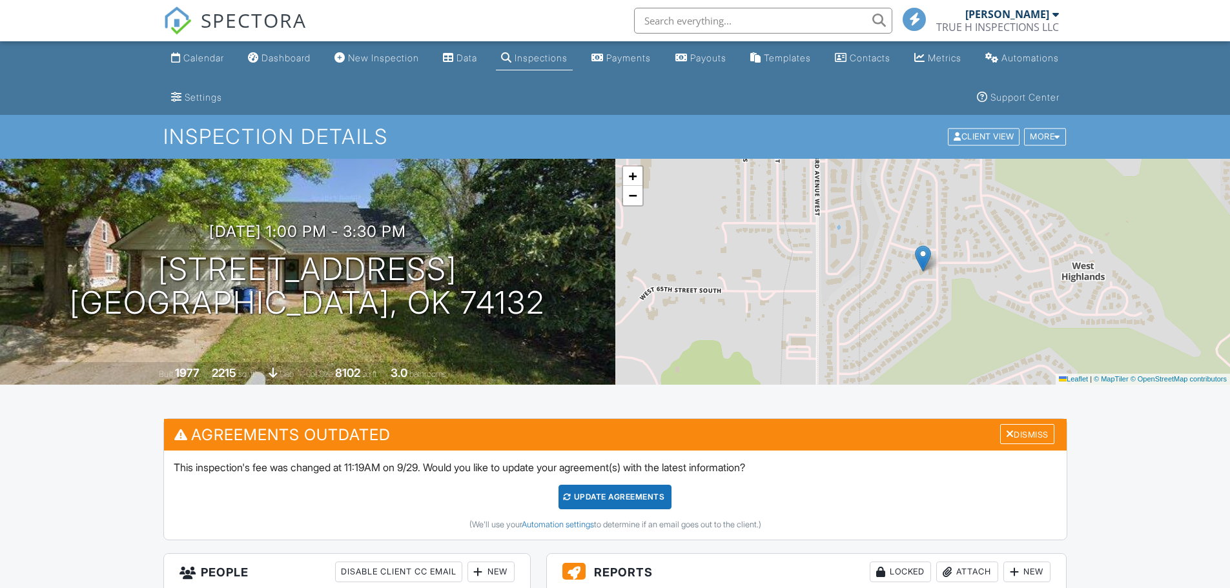 The height and width of the screenshot is (588, 1230). Describe the element at coordinates (615, 497) in the screenshot. I see `div: Update Agreements` at that location.